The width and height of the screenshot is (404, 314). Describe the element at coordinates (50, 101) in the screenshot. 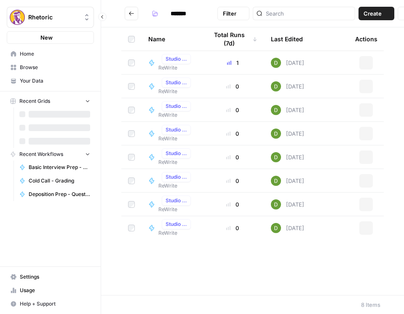

I see `button: Recent Grids` at that location.